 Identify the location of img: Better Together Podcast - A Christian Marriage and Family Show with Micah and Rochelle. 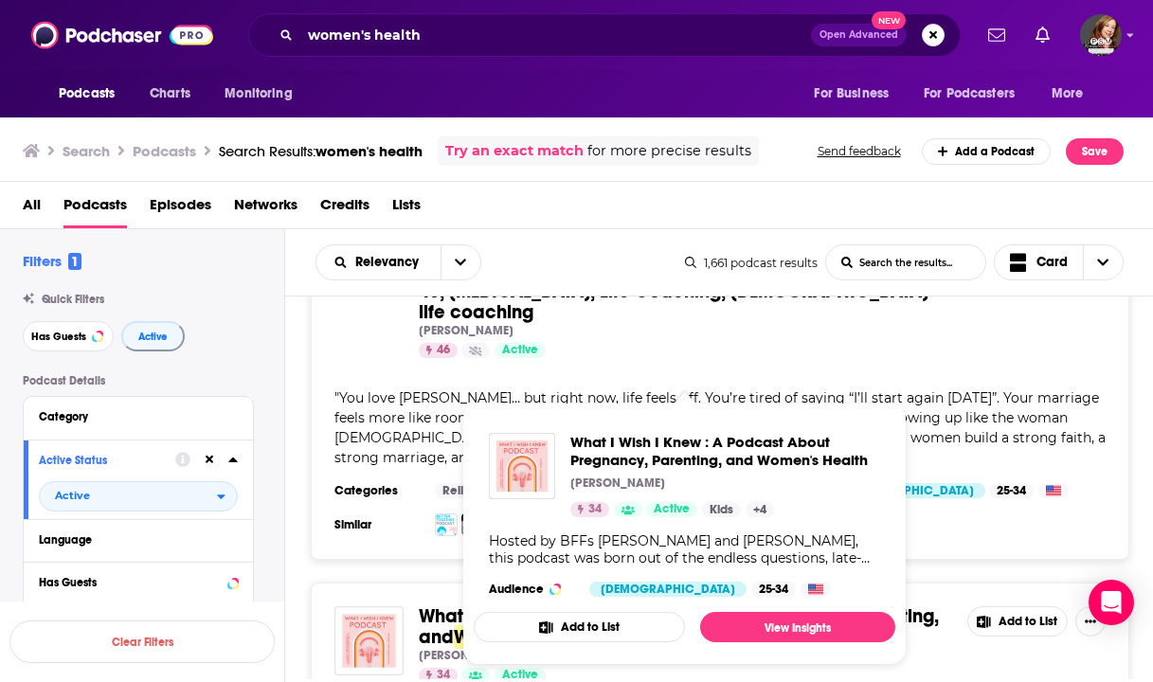
(446, 525).